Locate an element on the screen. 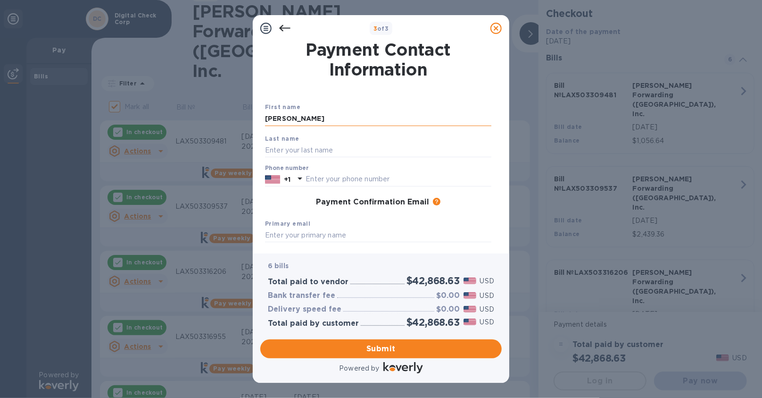  h1: Payment Contact Information is located at coordinates (378, 59).